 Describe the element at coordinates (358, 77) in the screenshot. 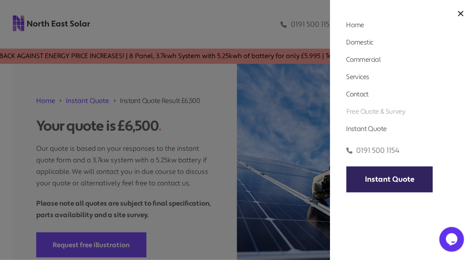

I see `a: Services` at that location.